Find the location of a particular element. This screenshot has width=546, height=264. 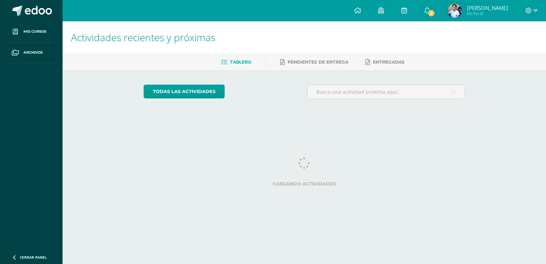

span: Actividades recientes y próximas is located at coordinates (143, 37).